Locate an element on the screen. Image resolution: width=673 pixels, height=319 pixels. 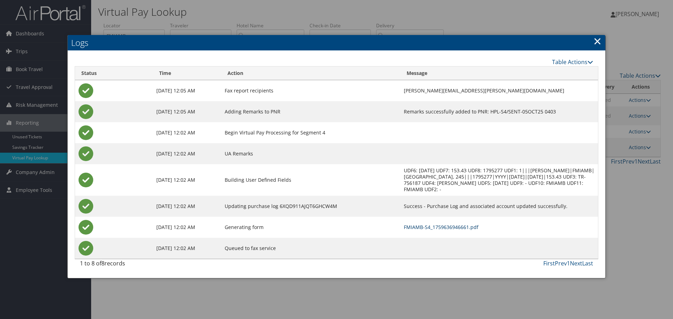
a: FMIAMB-S4_1759636946661.pdf is located at coordinates (441, 227).